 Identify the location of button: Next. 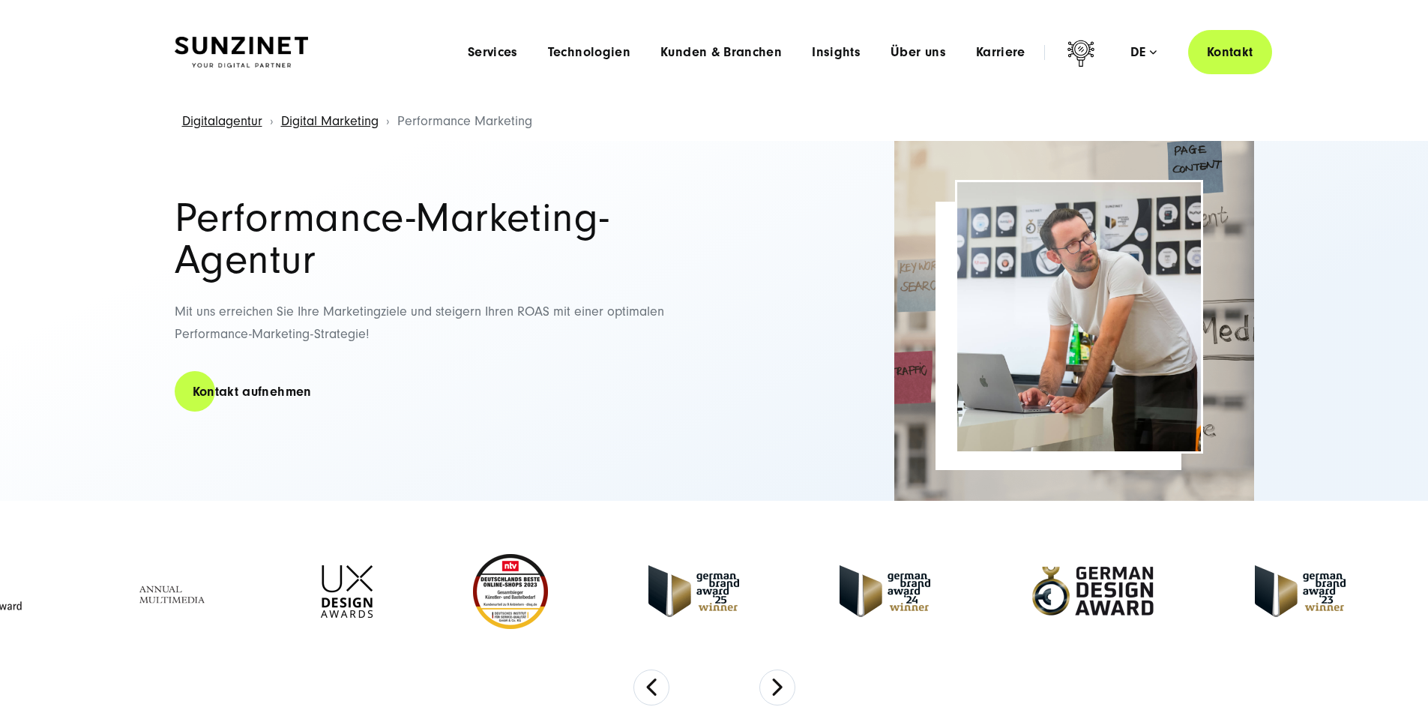
(777, 687).